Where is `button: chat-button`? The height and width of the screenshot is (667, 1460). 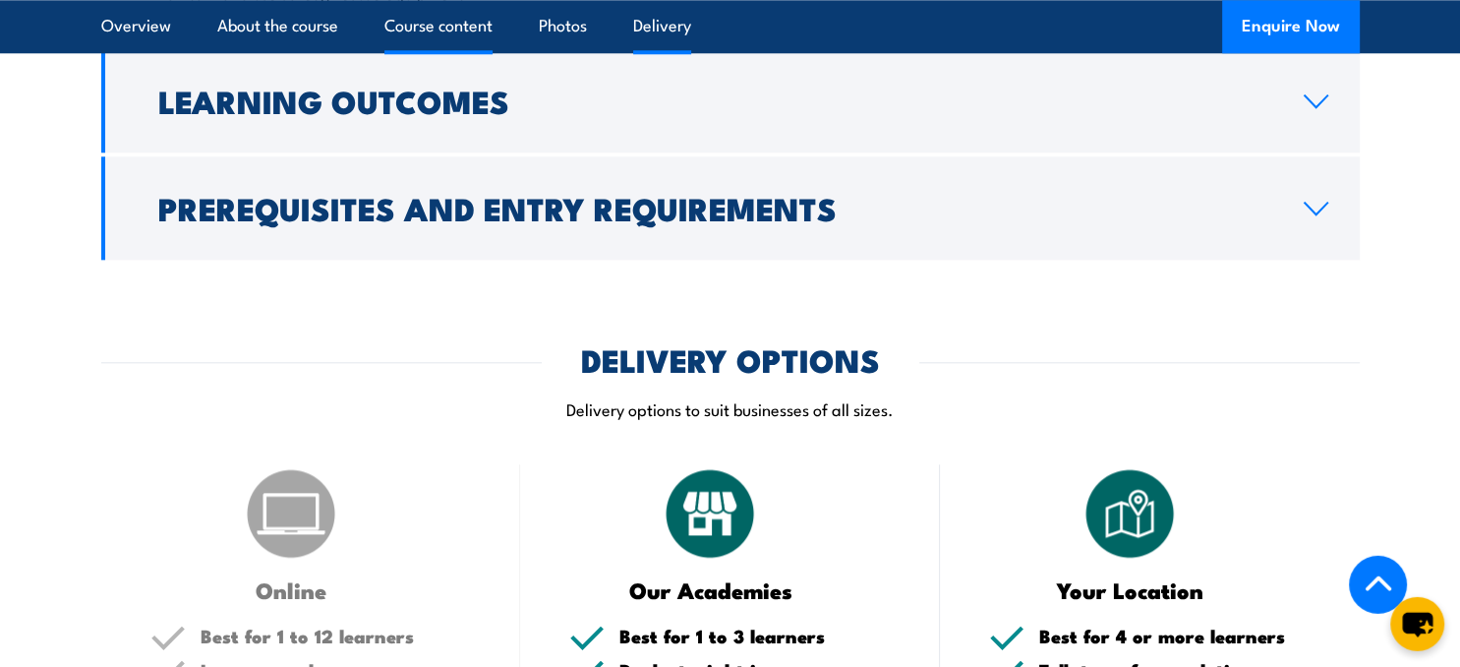 button: chat-button is located at coordinates (1417, 623).